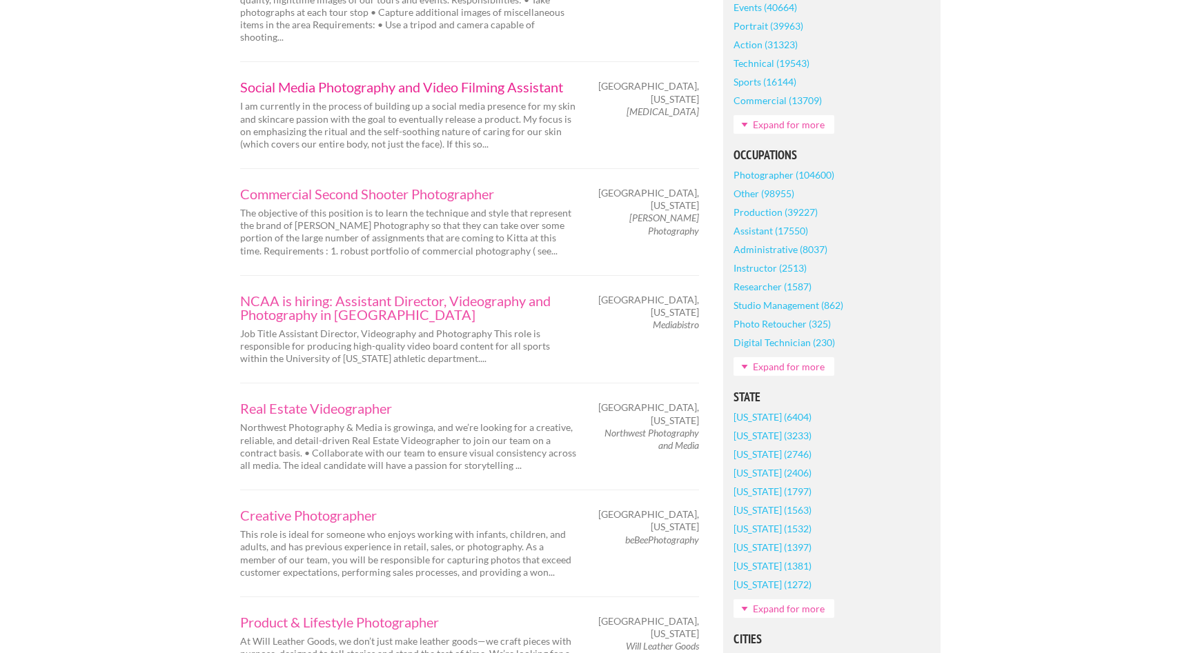 This screenshot has height=653, width=1180. Describe the element at coordinates (782, 324) in the screenshot. I see `a: Photo Retoucher (325)` at that location.